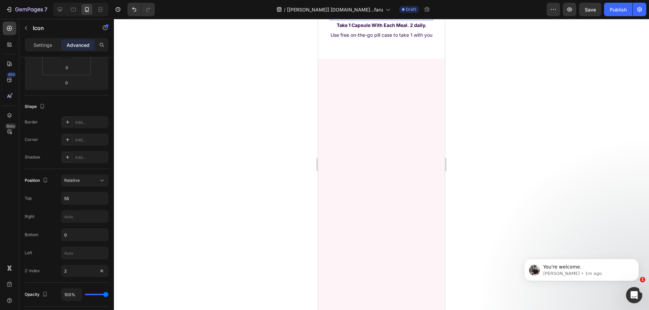 The image size is (649, 310). What do you see at coordinates (31, 235) in the screenshot?
I see `div: Bottom` at bounding box center [31, 235].